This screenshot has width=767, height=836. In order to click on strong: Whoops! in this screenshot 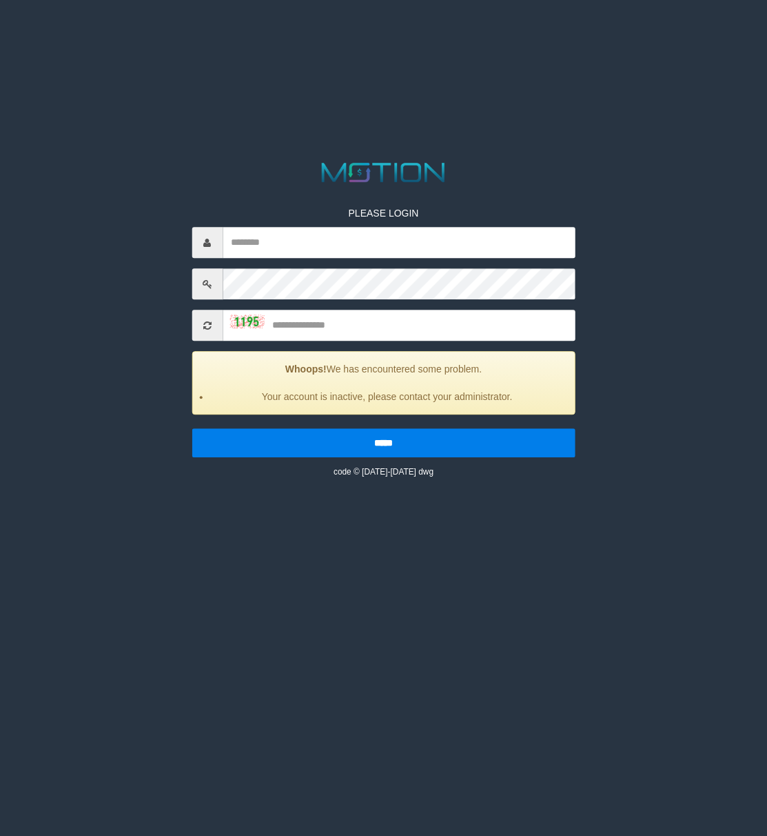, I will do `click(306, 370)`.